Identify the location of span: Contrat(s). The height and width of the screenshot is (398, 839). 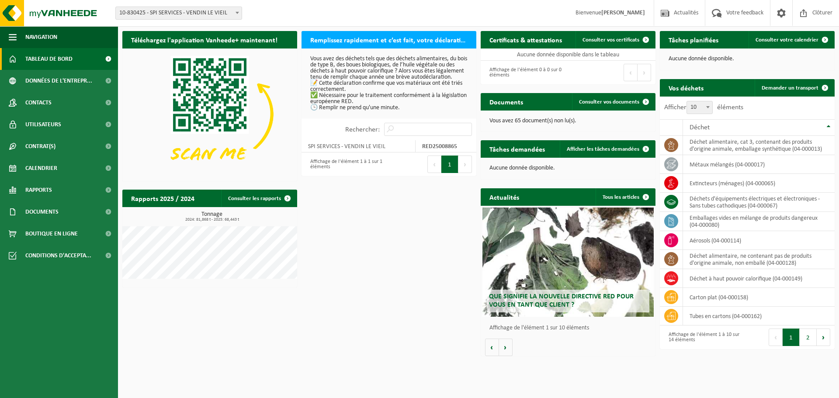
(40, 146).